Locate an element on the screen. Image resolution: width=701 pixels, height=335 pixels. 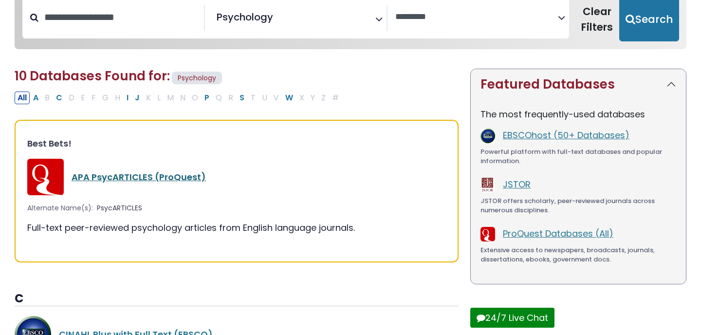
div: JSTOR offers scholarly, peer-reviewed journals across numerous disciplines. is located at coordinates (578, 205).